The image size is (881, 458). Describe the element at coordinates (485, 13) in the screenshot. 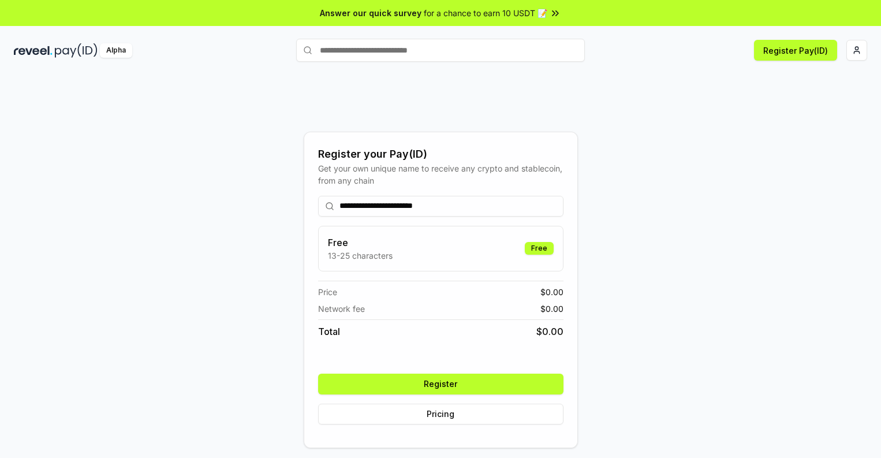

I see `span: for a chance to earn 10 USDT 📝` at that location.